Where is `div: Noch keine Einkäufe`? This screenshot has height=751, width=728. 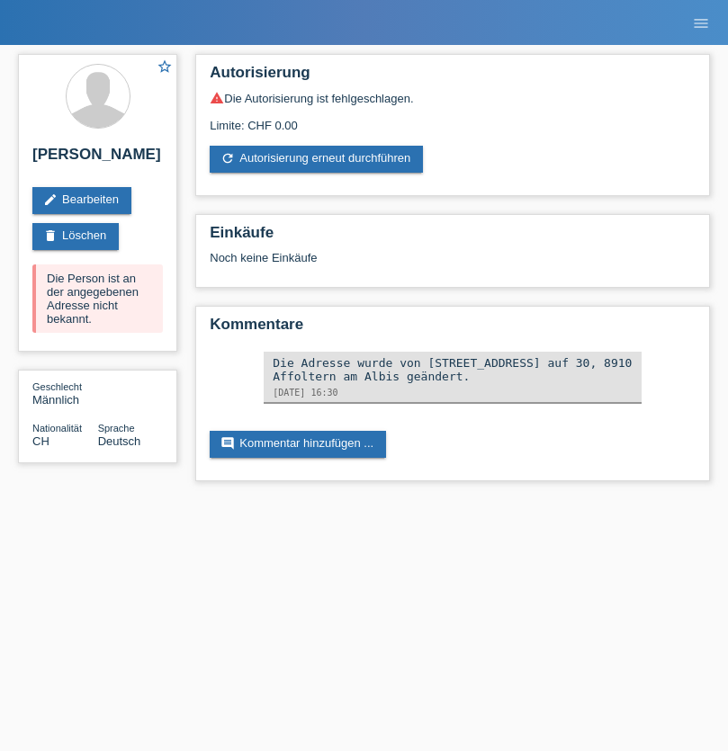 div: Noch keine Einkäufe is located at coordinates (452, 264).